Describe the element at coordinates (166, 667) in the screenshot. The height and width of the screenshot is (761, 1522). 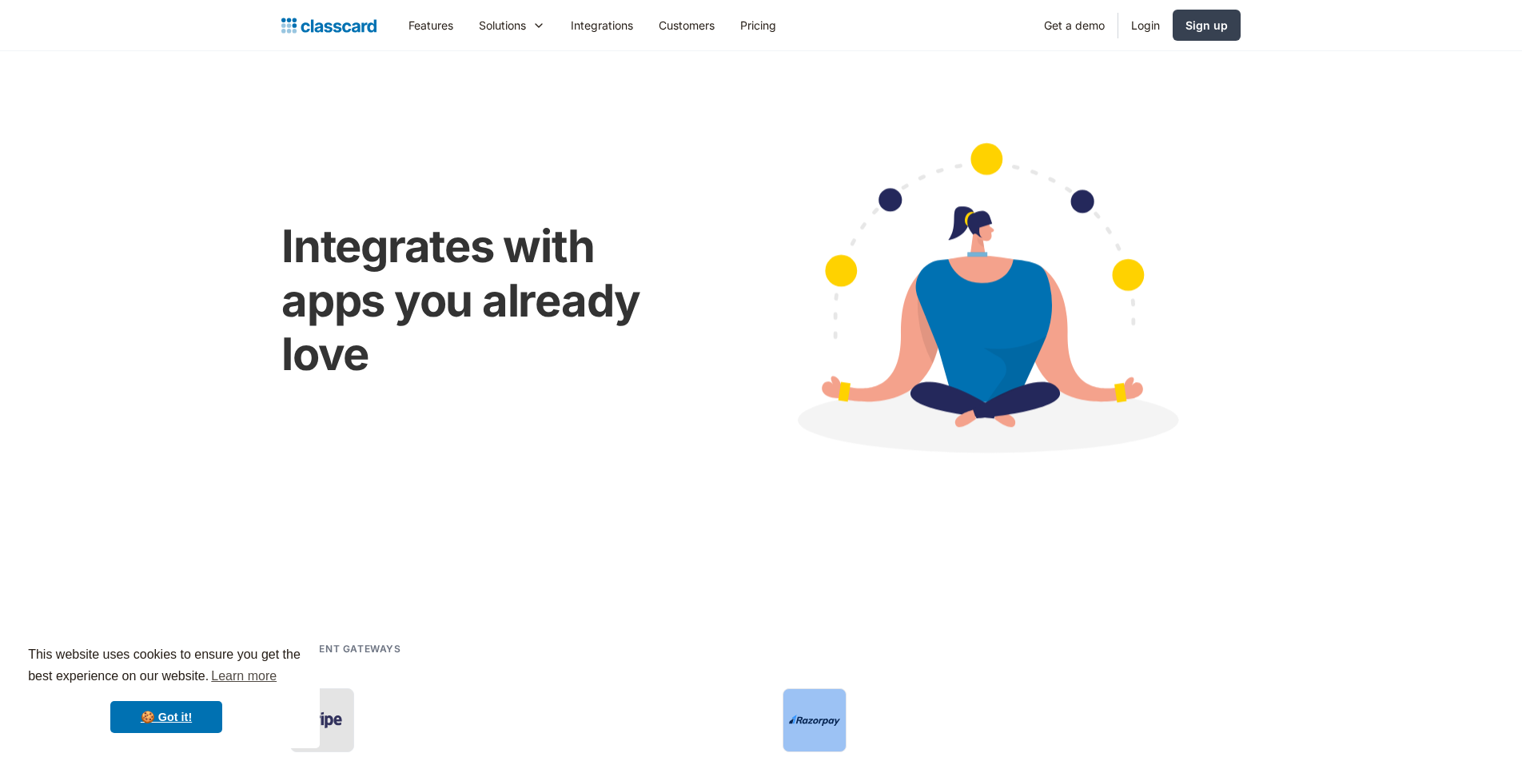
I see `span: This website uses cookies to ensure you get the best experience on our website.` at that location.